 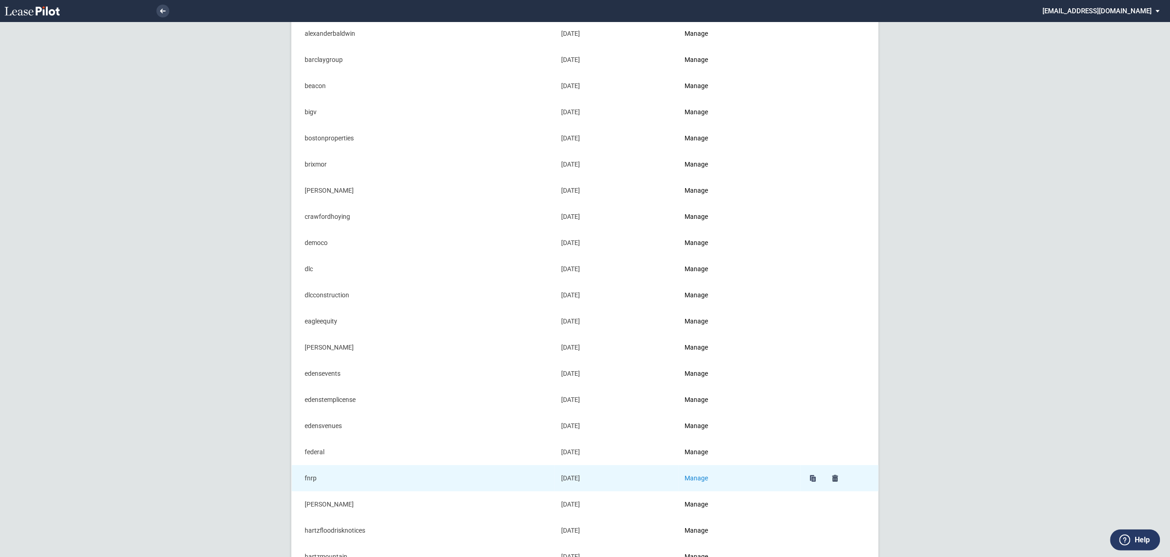 I want to click on td: brixmor, so click(x=423, y=164).